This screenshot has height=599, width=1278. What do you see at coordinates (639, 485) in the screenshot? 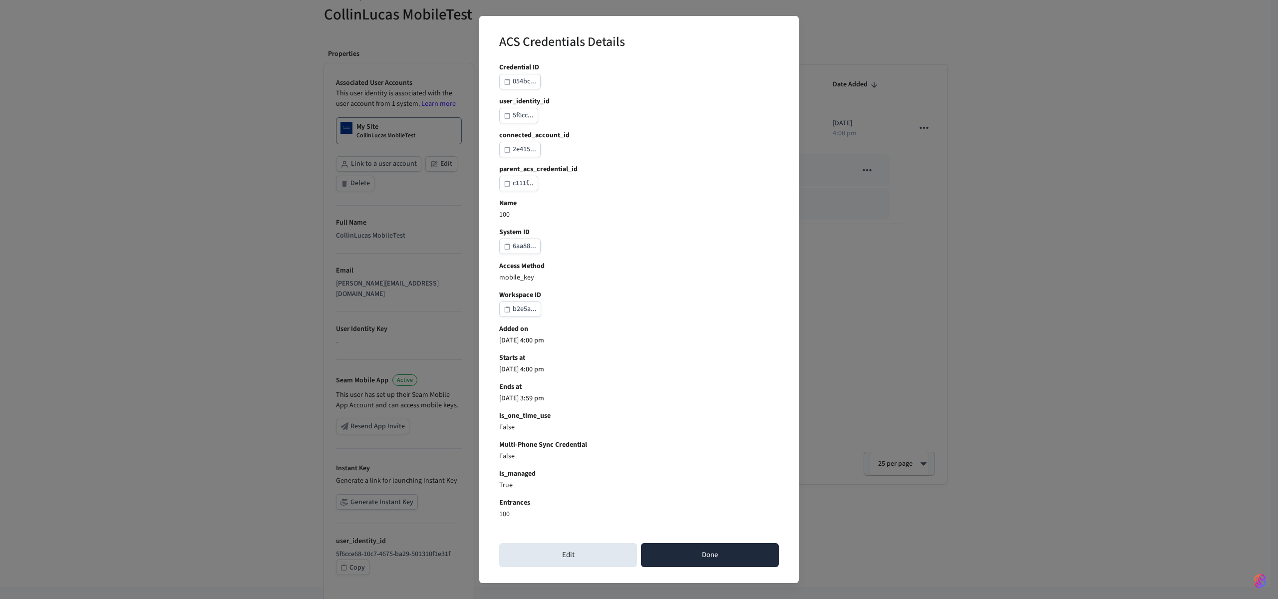
I see `p: True` at bounding box center [639, 485].